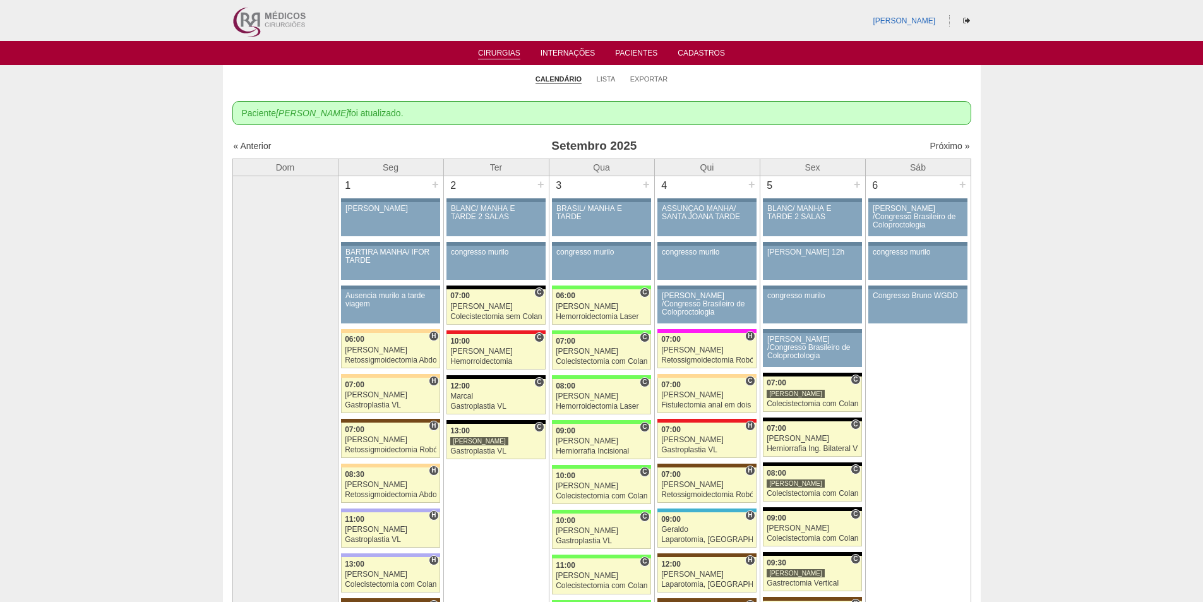 This screenshot has height=602, width=1203. Describe the element at coordinates (565, 295) in the screenshot. I see `span: 06:00` at that location.